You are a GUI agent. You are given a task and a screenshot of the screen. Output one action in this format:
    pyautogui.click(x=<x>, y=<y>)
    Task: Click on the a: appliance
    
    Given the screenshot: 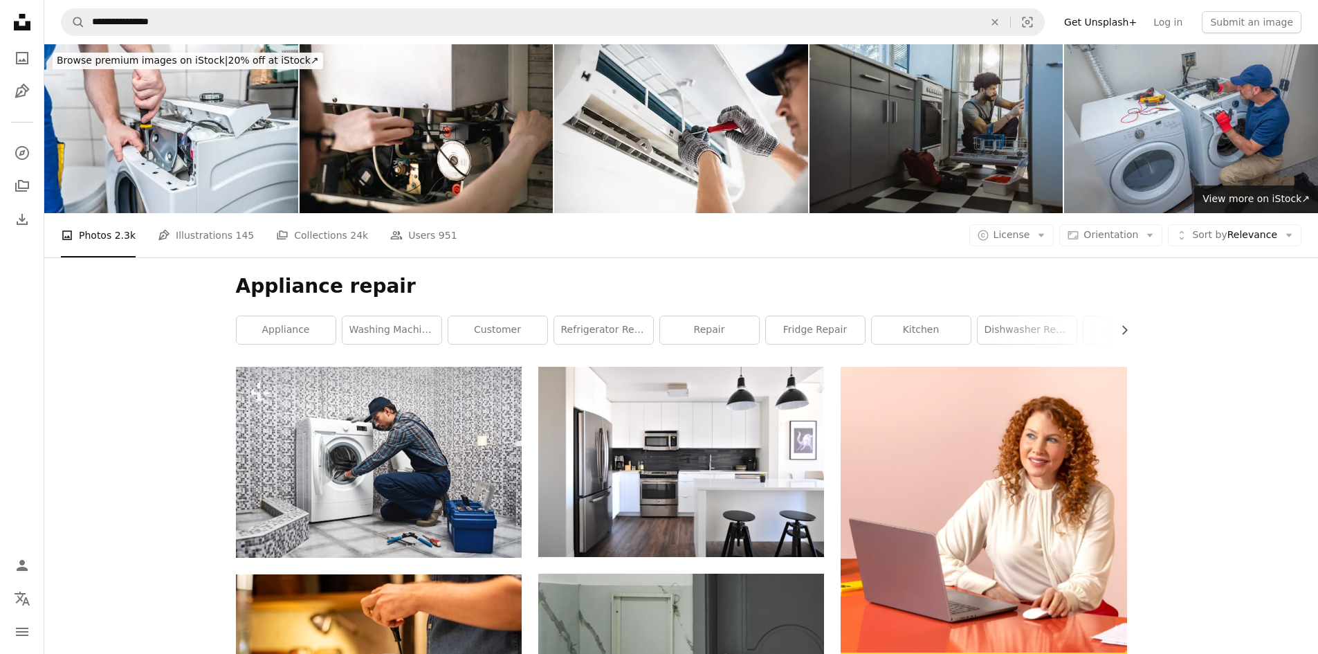 What is the action you would take?
    pyautogui.click(x=286, y=330)
    